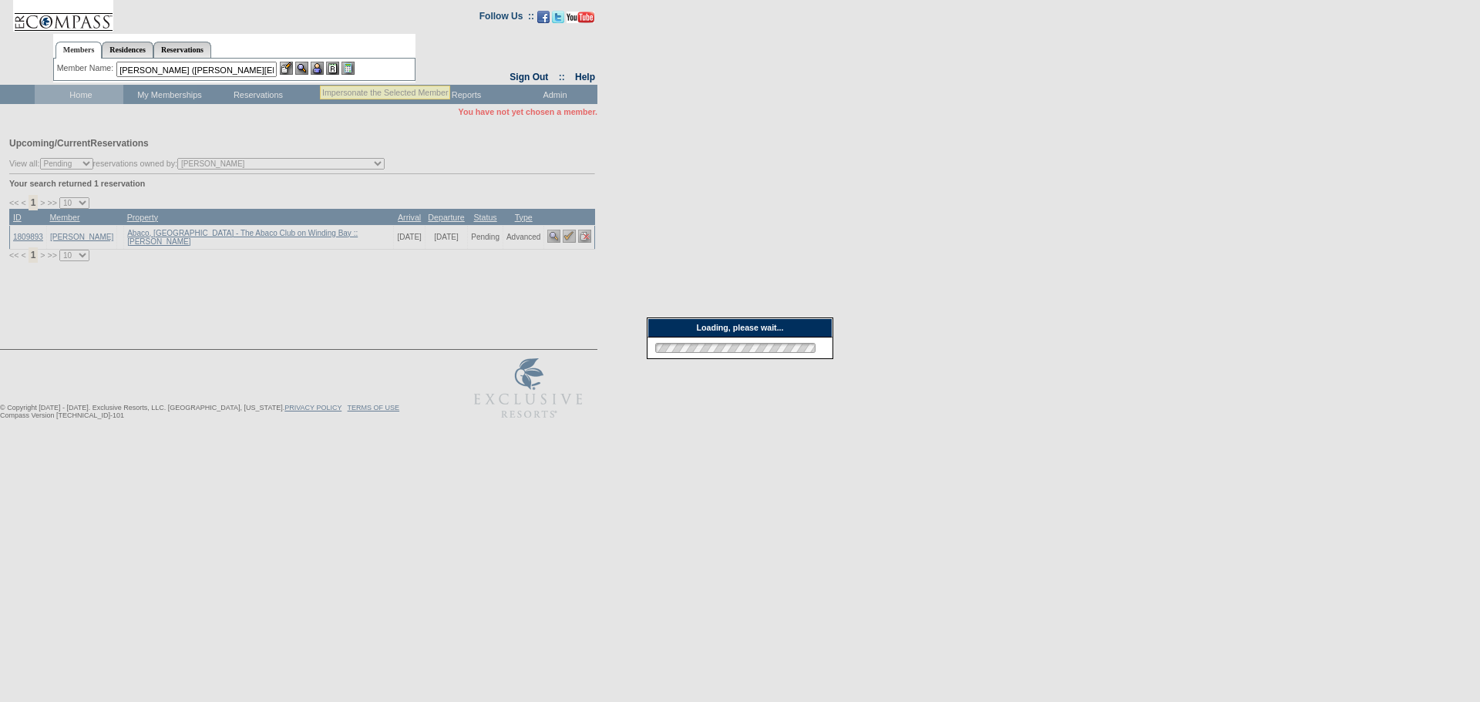 The width and height of the screenshot is (1480, 702). What do you see at coordinates (585, 77) in the screenshot?
I see `a: Help` at bounding box center [585, 77].